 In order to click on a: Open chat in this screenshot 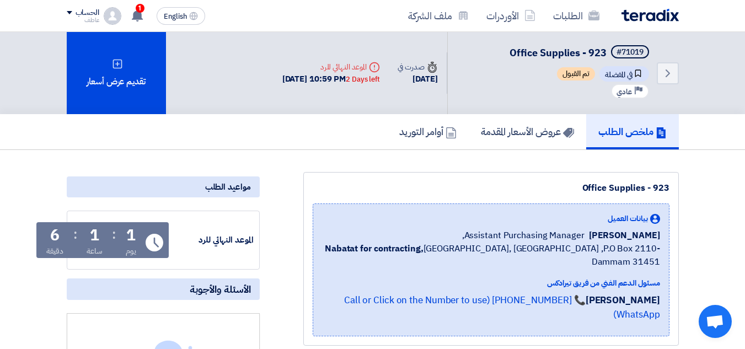, I will do `click(715, 321)`.